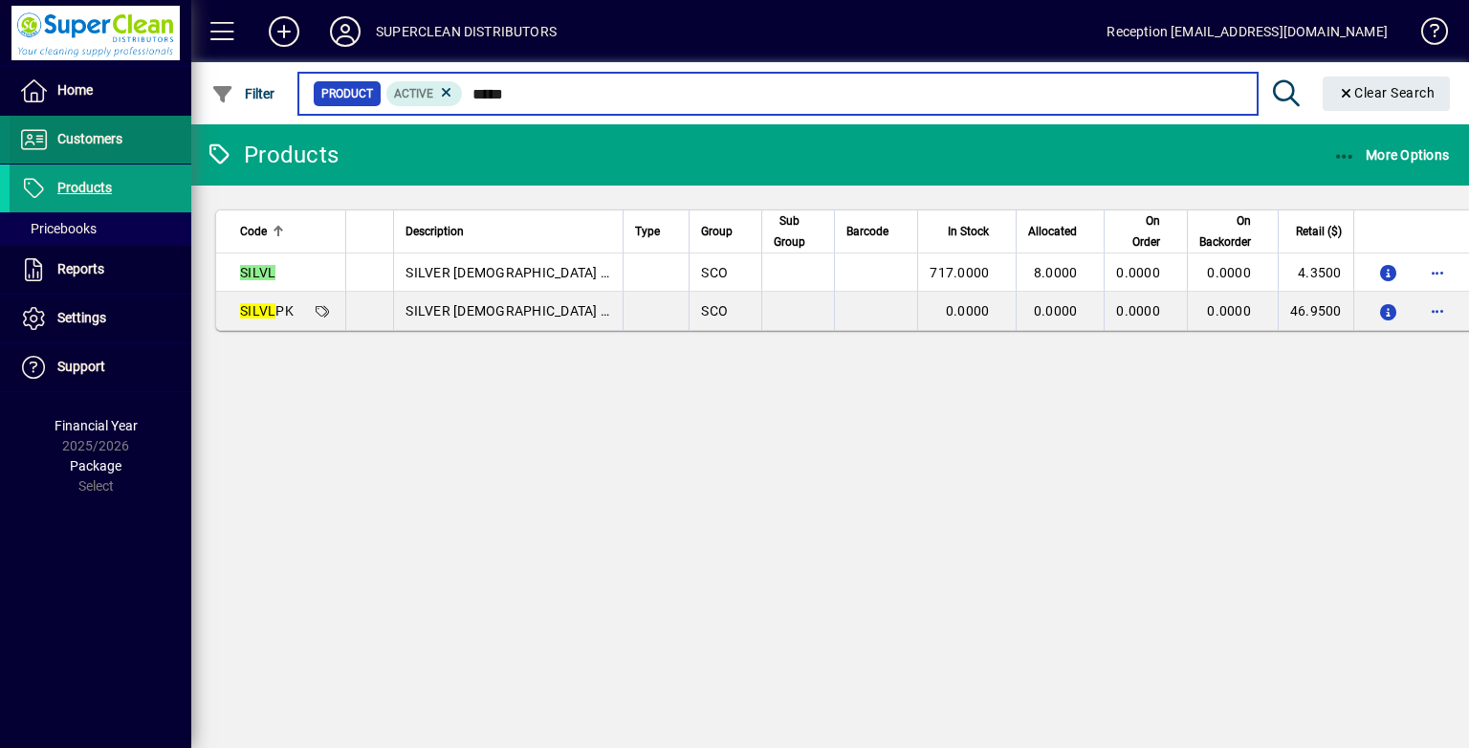 The height and width of the screenshot is (748, 1469). I want to click on span: Customers, so click(90, 139).